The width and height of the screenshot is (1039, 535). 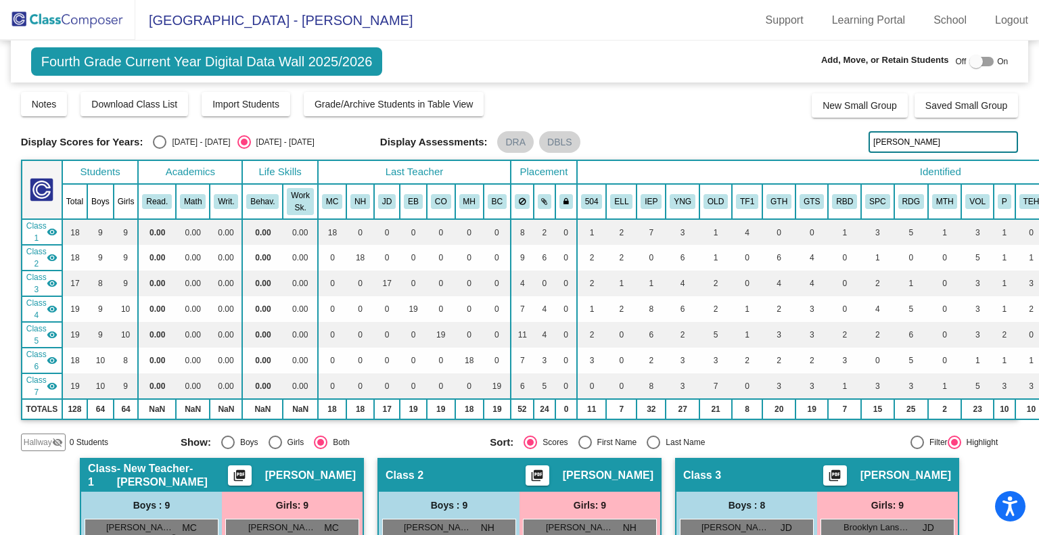 What do you see at coordinates (651, 202) in the screenshot?
I see `th: Individualized Education Plan` at bounding box center [651, 202].